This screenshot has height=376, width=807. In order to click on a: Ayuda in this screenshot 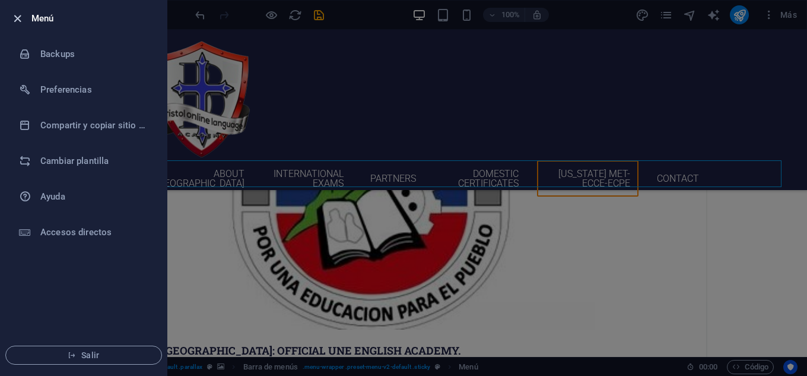, I will do `click(84, 196)`.